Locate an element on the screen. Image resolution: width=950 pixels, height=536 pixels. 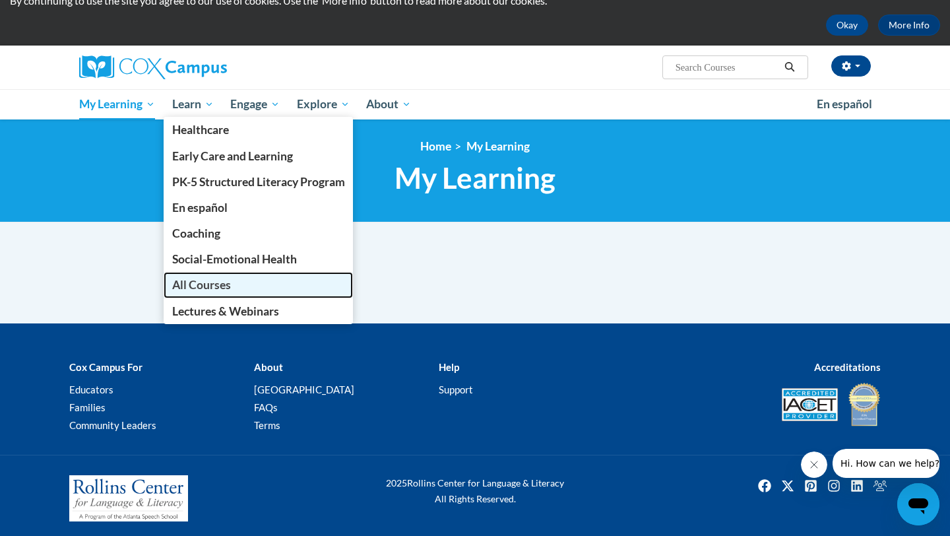
b: Cox Campus For is located at coordinates (106, 367).